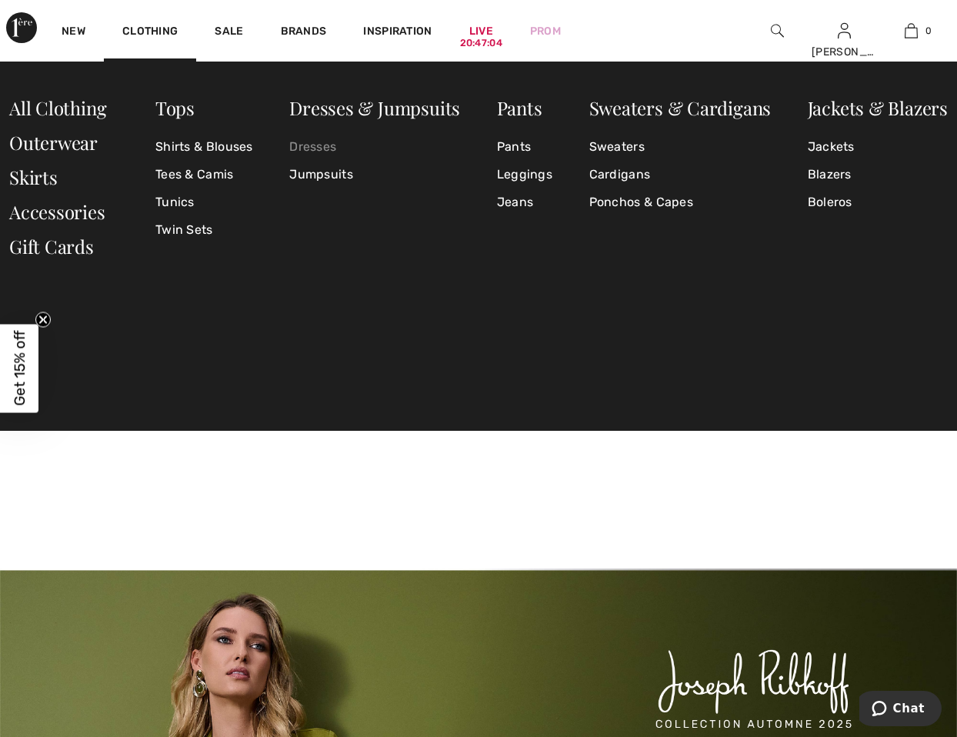 The width and height of the screenshot is (957, 737). What do you see at coordinates (150, 32) in the screenshot?
I see `a: Clothing` at bounding box center [150, 32].